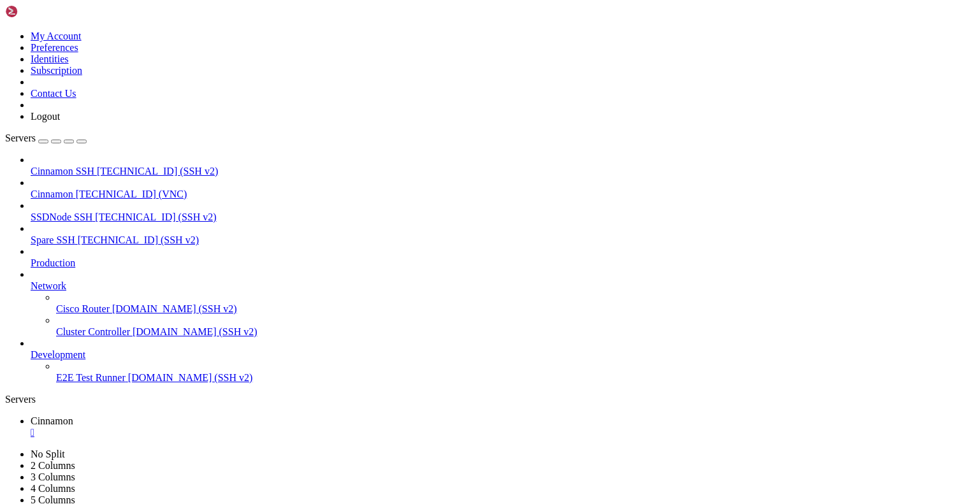 Image resolution: width=979 pixels, height=504 pixels. Describe the element at coordinates (50, 59) in the screenshot. I see `a: Identities` at that location.